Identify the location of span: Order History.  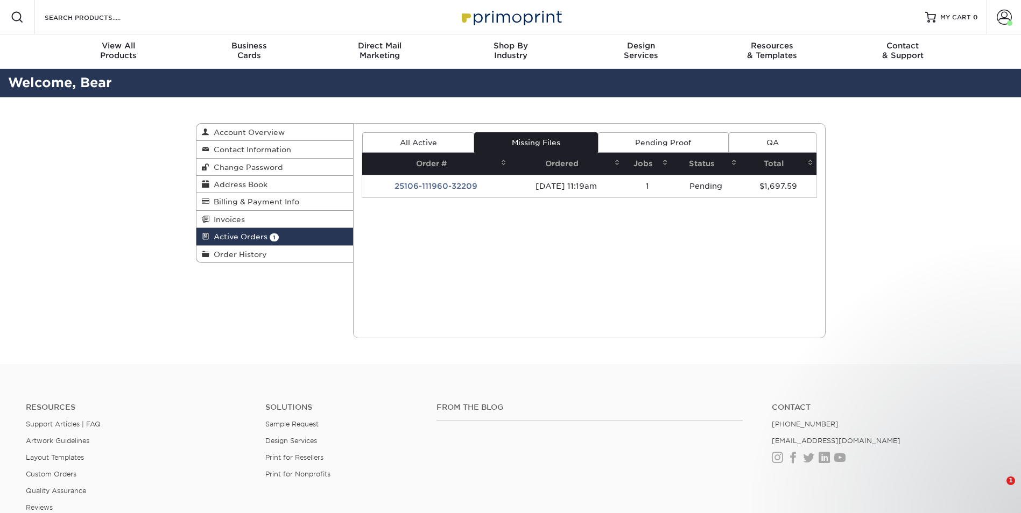
(238, 255).